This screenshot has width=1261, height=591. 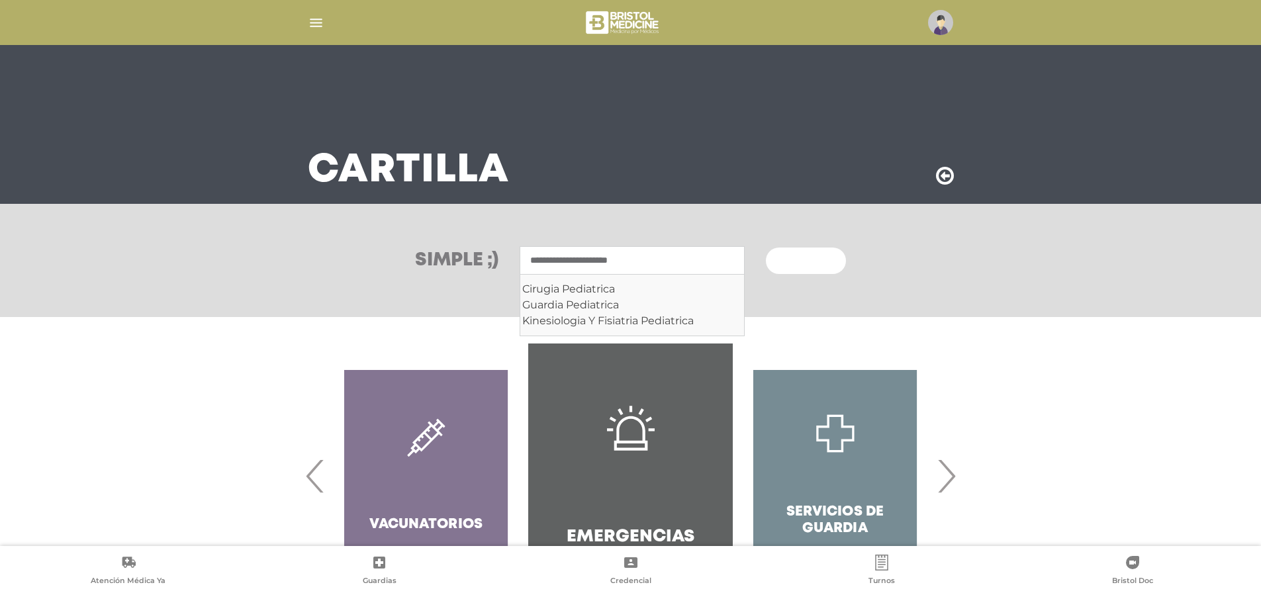 What do you see at coordinates (632, 289) in the screenshot?
I see `div: Cirugia Pediatrica` at bounding box center [632, 289].